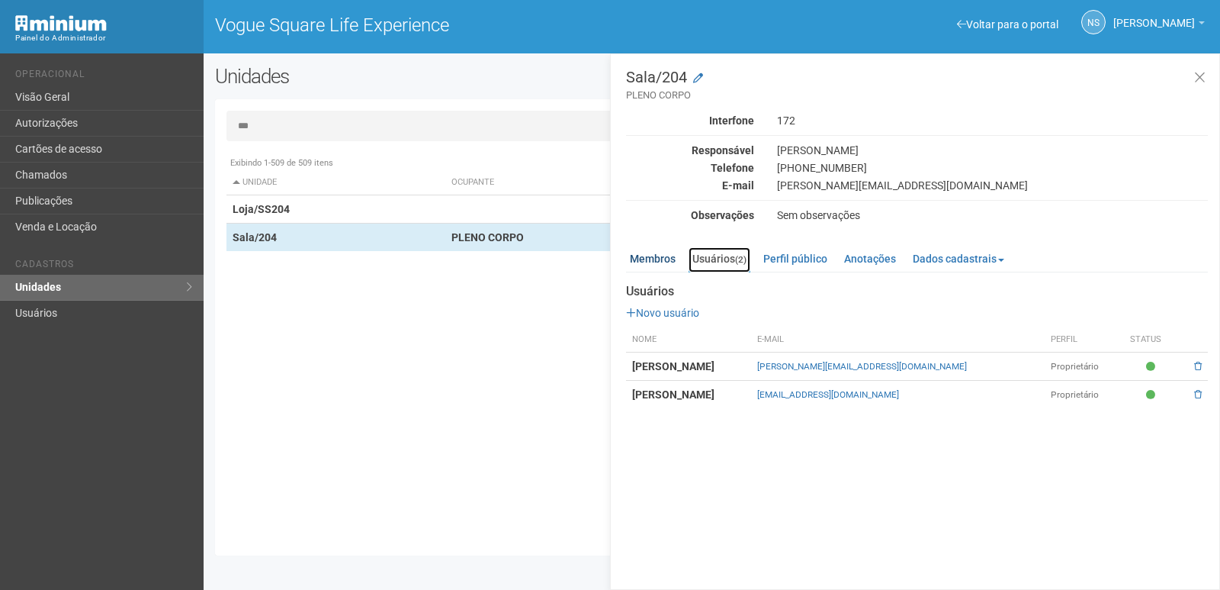  What do you see at coordinates (458, 25) in the screenshot?
I see `h1: Vogue Square Life Experience` at bounding box center [458, 25].